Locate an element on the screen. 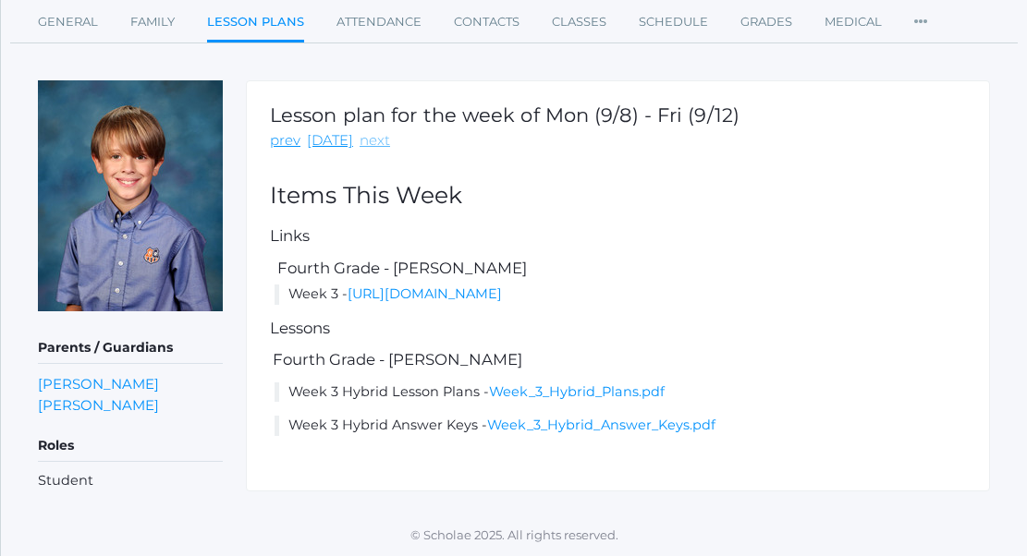 The width and height of the screenshot is (1027, 556). a: General is located at coordinates (67, 22).